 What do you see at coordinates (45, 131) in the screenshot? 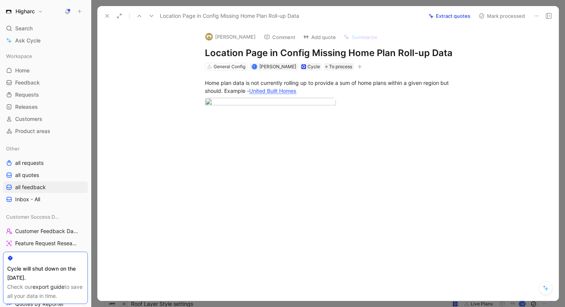
I see `a: Product areas` at bounding box center [45, 131].